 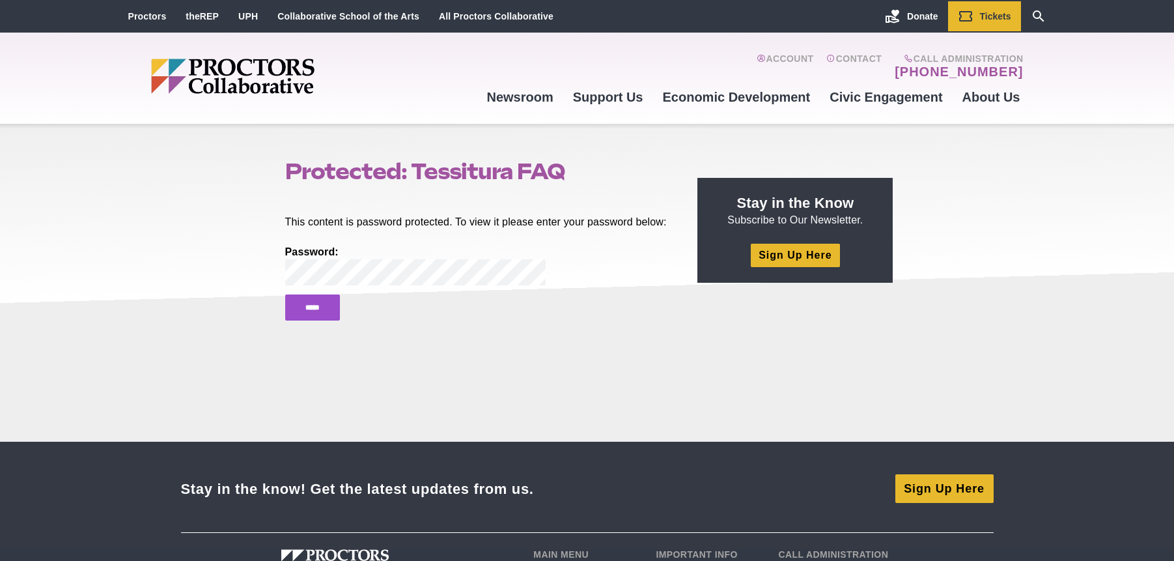 I want to click on span: Call Administration, so click(x=956, y=59).